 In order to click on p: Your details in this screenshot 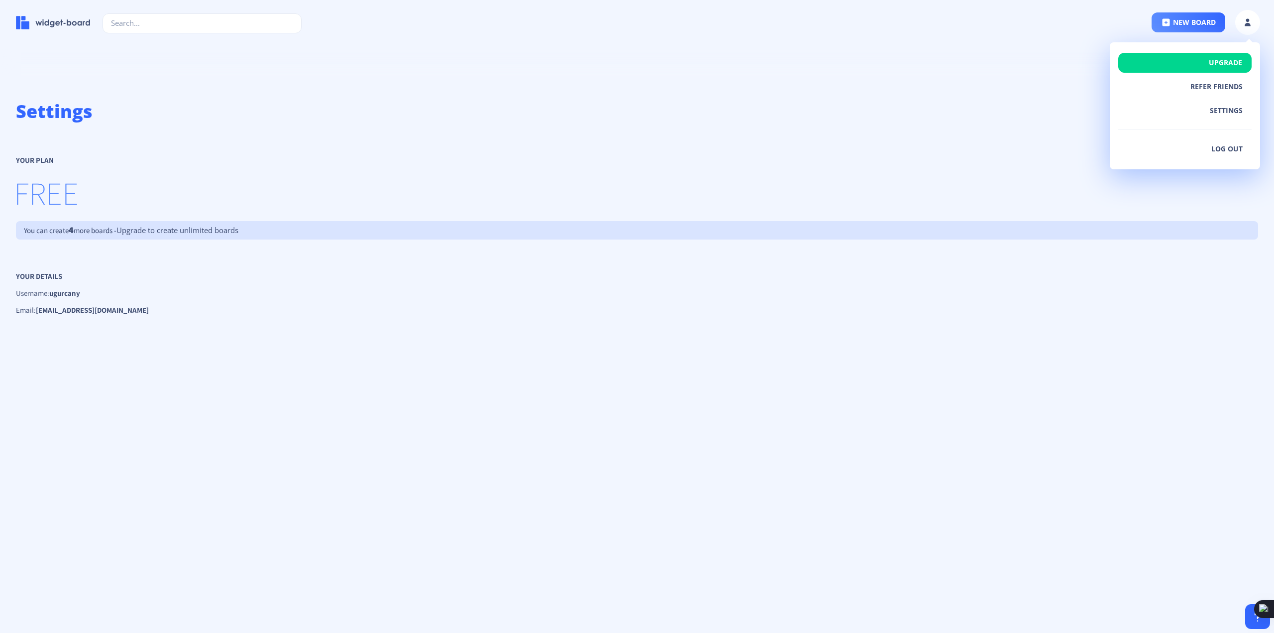, I will do `click(637, 276)`.